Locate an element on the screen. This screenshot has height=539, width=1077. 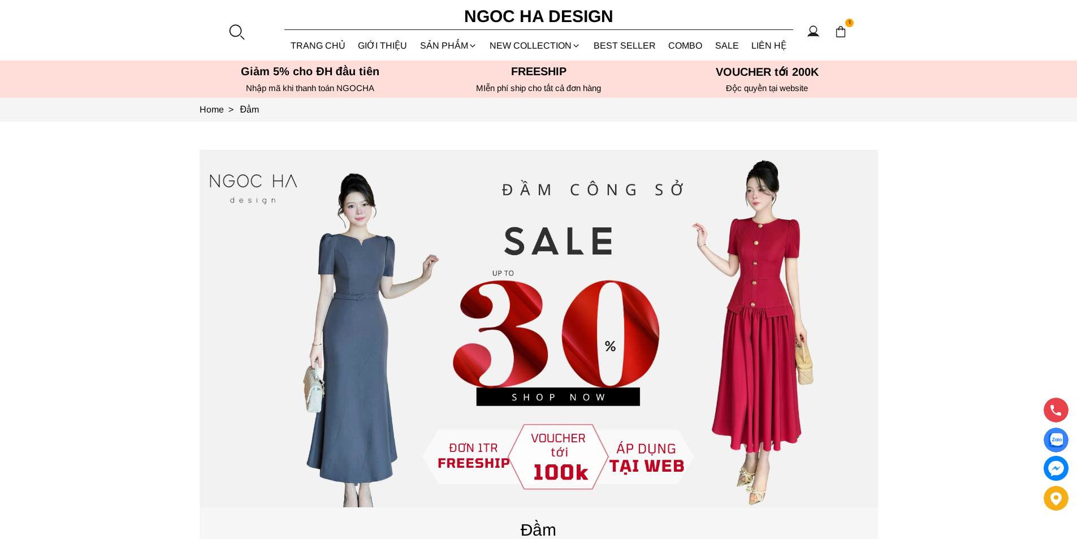
img: Display image is located at coordinates (1055, 440).